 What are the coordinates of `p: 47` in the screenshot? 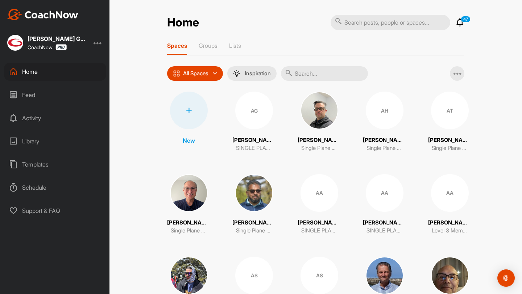 It's located at (465, 19).